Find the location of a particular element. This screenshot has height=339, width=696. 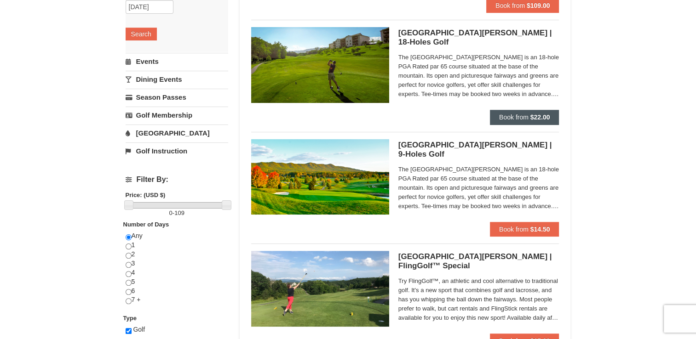

div: Any 1 2 3 4 5 6 7 + is located at coordinates (177, 273).